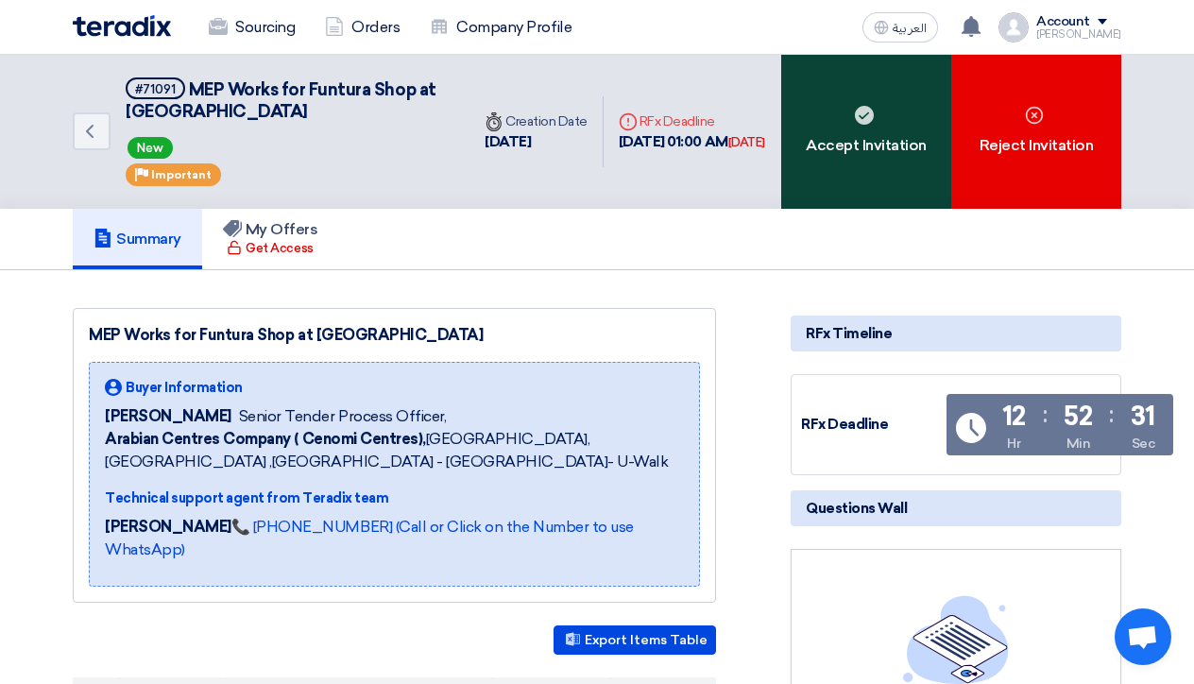 The image size is (1194, 684). Describe the element at coordinates (1036, 131) in the screenshot. I see `div: Reject Invitation` at that location.